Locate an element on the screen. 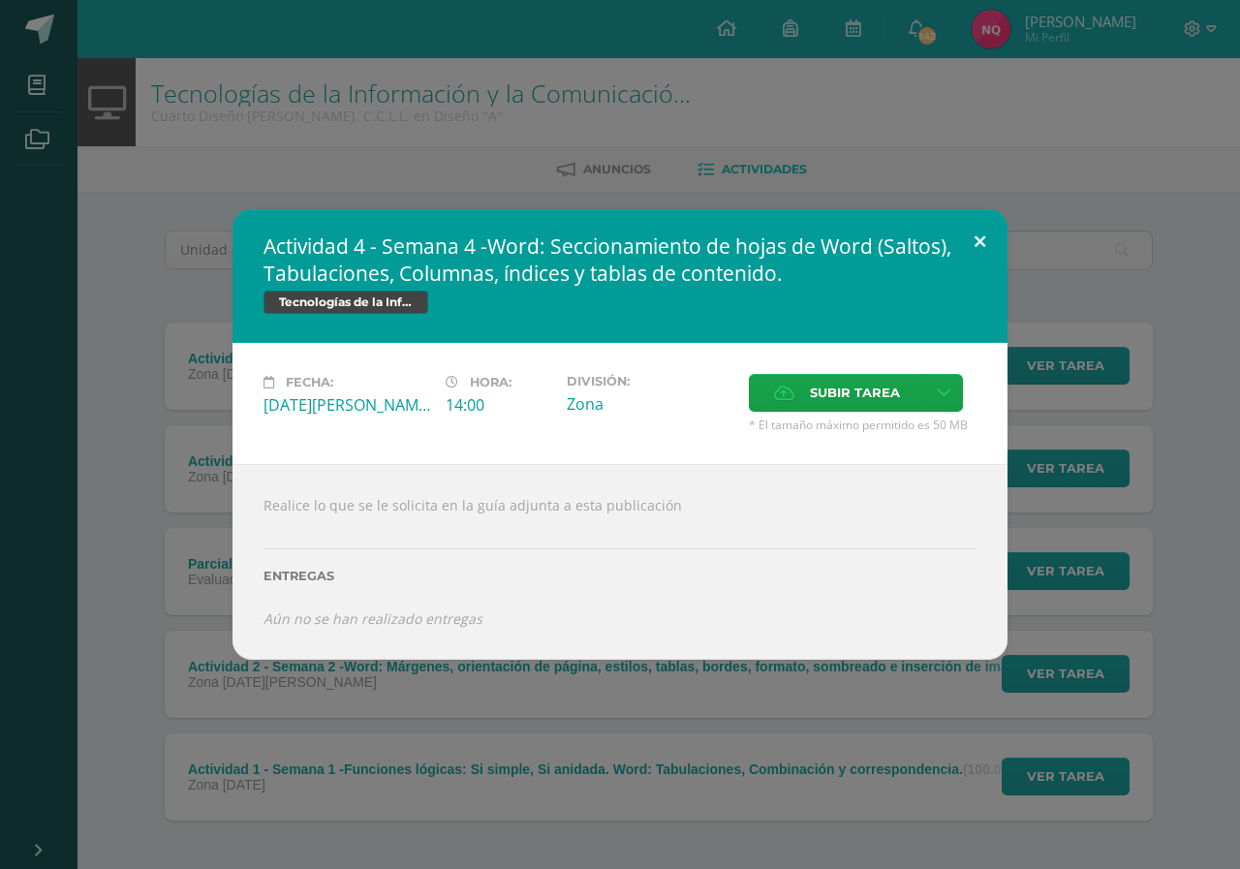  span: * El tamaño máximo permitido es 50 MB is located at coordinates (863, 424).